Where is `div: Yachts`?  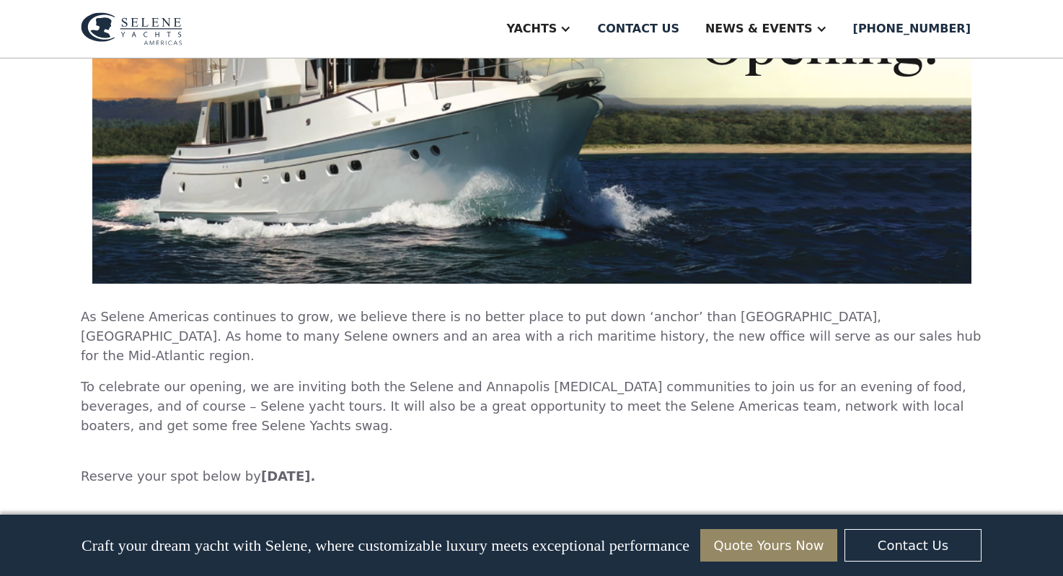
div: Yachts is located at coordinates (532, 29).